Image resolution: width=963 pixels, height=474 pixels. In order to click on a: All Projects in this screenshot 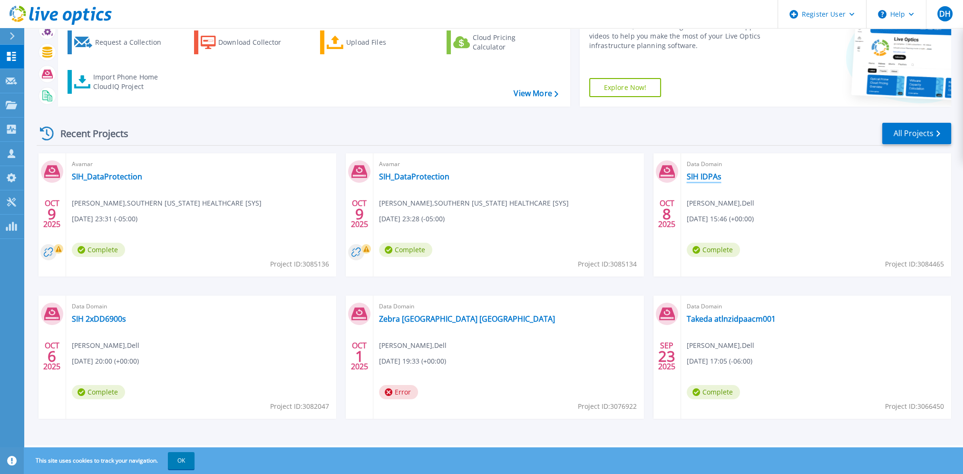, I will do `click(917, 133)`.